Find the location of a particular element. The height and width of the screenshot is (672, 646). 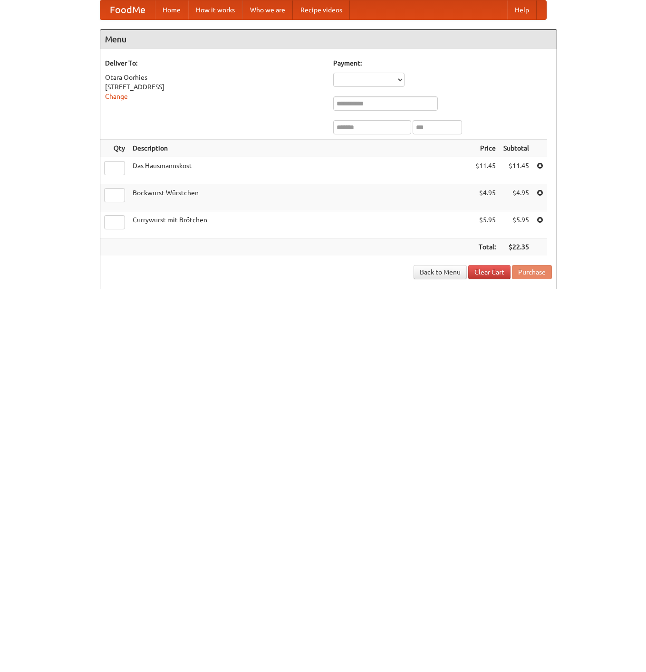

a: Recipe videos is located at coordinates (321, 10).